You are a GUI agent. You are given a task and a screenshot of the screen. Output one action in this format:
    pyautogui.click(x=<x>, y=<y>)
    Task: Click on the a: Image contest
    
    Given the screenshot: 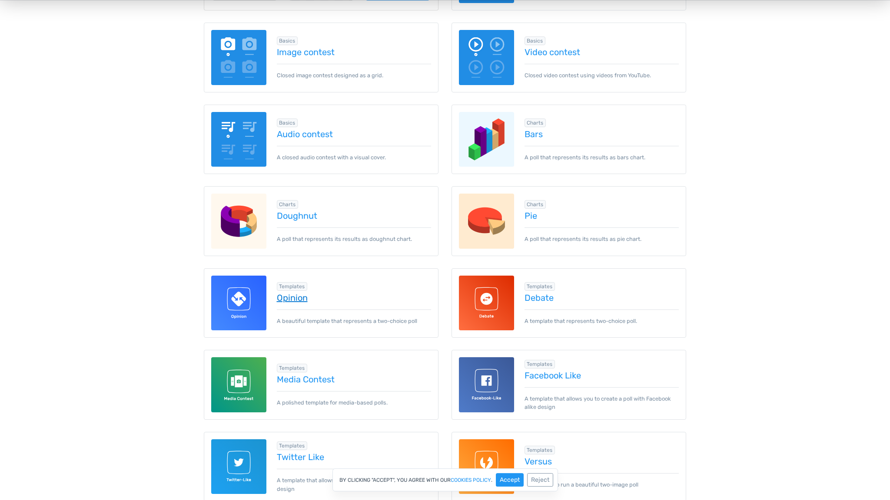 What is the action you would take?
    pyautogui.click(x=354, y=52)
    